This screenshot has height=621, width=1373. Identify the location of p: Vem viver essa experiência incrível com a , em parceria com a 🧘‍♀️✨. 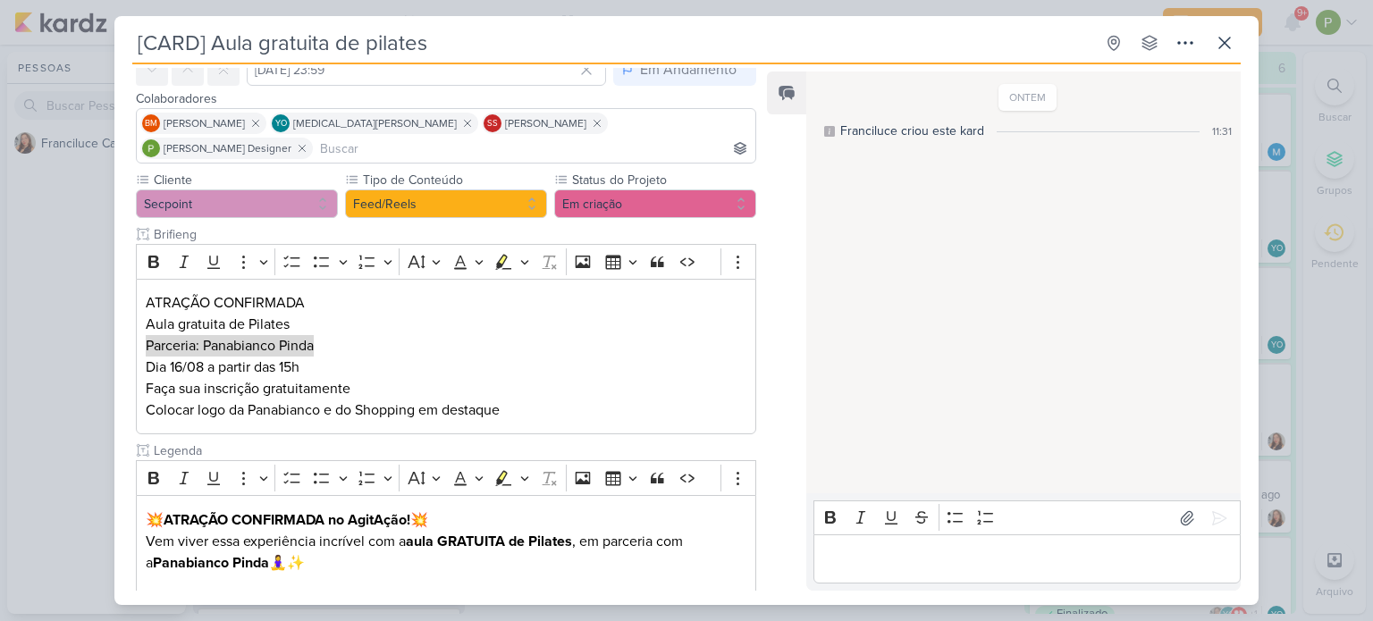
(446, 552).